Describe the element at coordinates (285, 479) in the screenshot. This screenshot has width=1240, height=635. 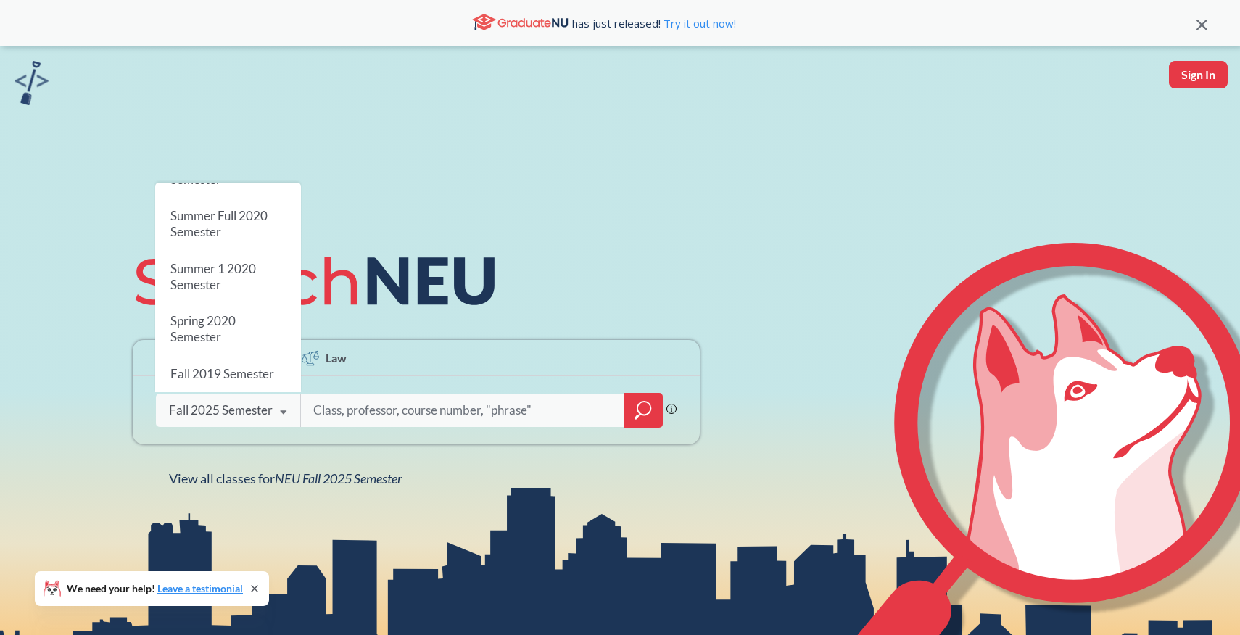
I see `span: View all classes for` at that location.